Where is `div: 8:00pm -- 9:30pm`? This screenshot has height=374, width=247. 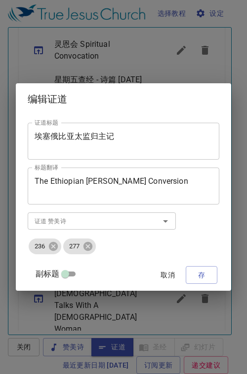
div: 8:00pm -- 9:30pm is located at coordinates (84, 85).